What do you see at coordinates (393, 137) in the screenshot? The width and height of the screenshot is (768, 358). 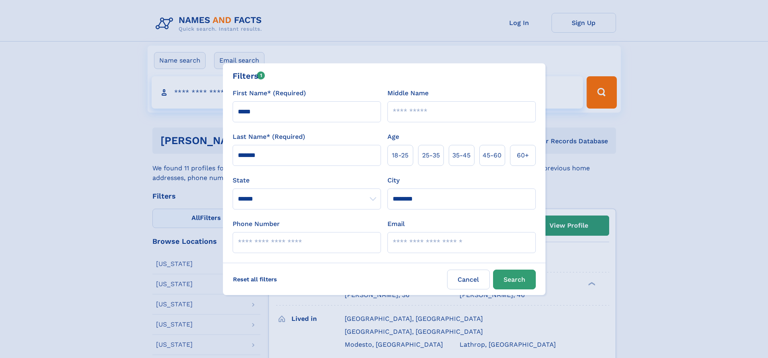 I see `label: Age` at bounding box center [393, 137].